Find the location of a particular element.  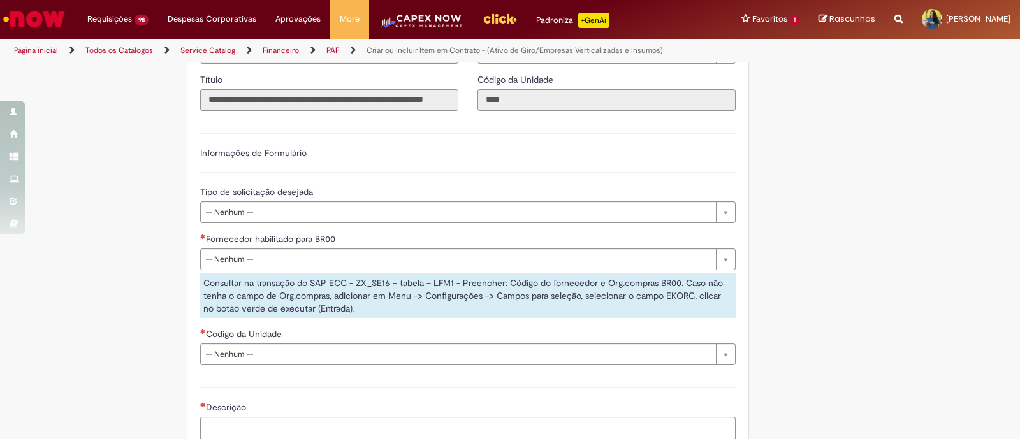

ul: Trilhas de página is located at coordinates (340, 50).